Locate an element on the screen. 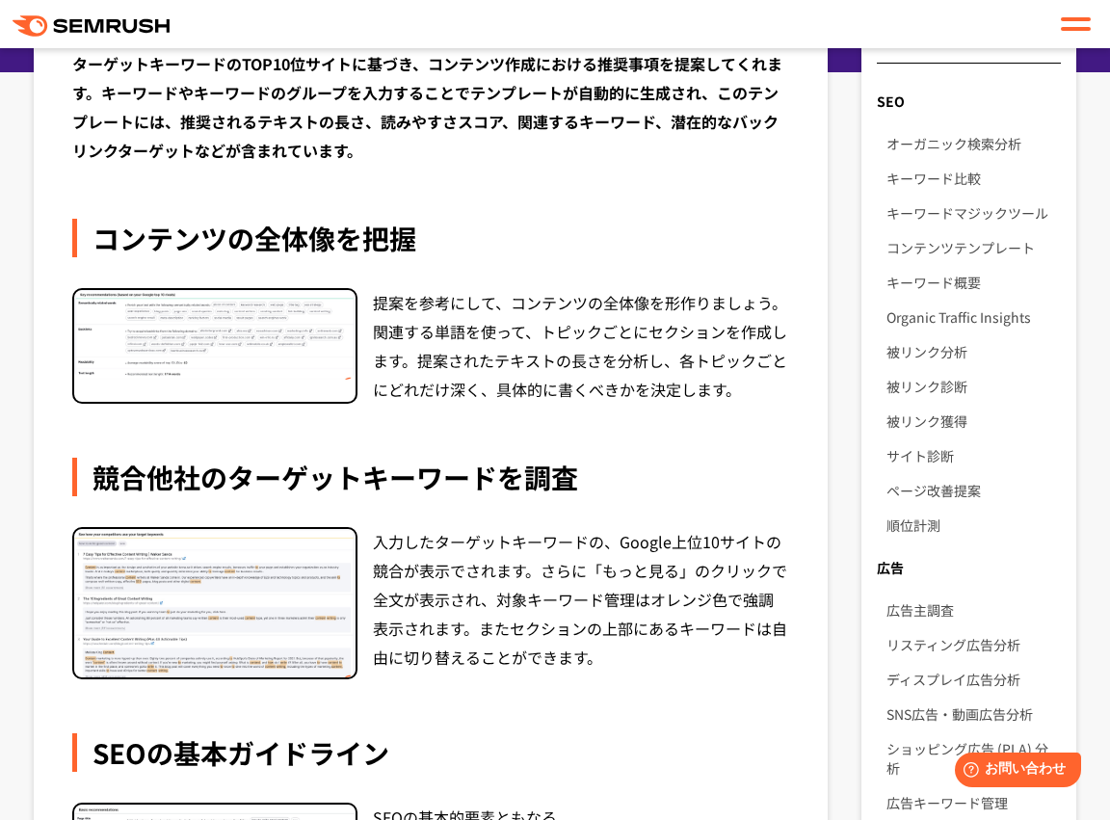 Image resolution: width=1110 pixels, height=820 pixels. div: 競合他社のターゲットキーワードを調査 is located at coordinates (431, 477).